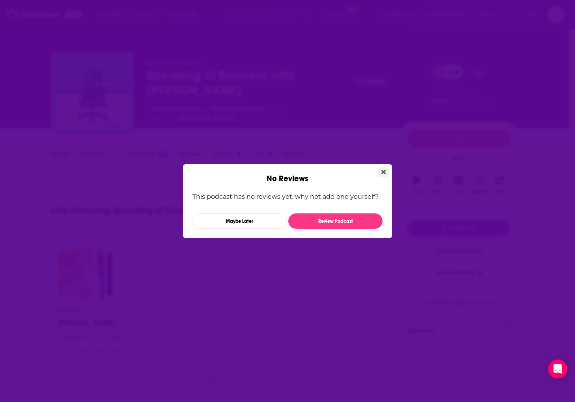 This screenshot has height=402, width=575. I want to click on div: Open Intercom Messenger, so click(557, 369).